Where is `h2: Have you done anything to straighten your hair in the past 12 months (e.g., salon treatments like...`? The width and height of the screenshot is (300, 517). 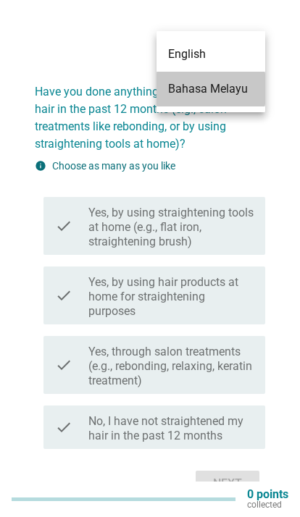
h2: Have you done anything to straighten your hair in the past 12 months (e.g., salon treatments like... is located at coordinates (150, 111).